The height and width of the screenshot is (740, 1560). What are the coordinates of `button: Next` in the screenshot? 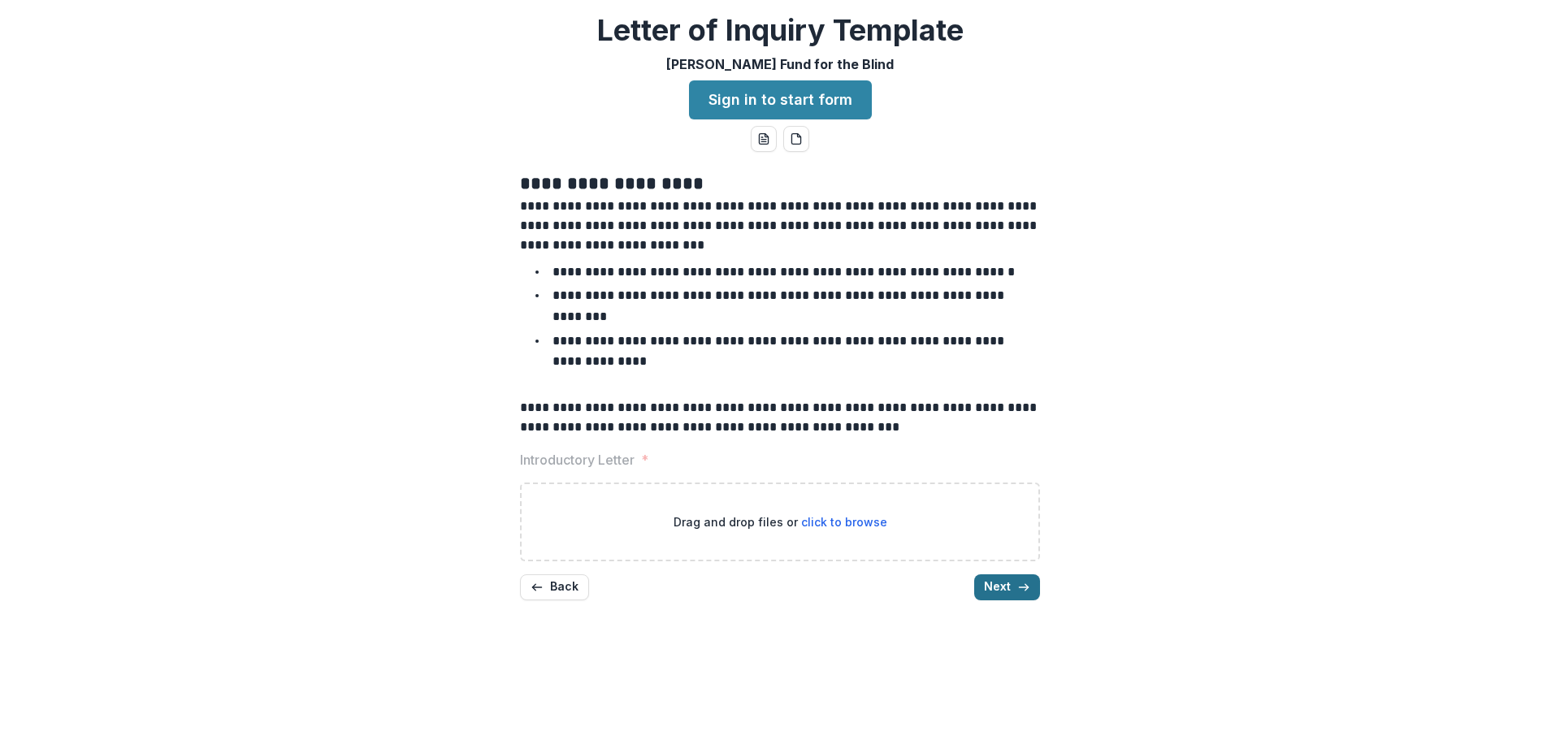 It's located at (1006, 587).